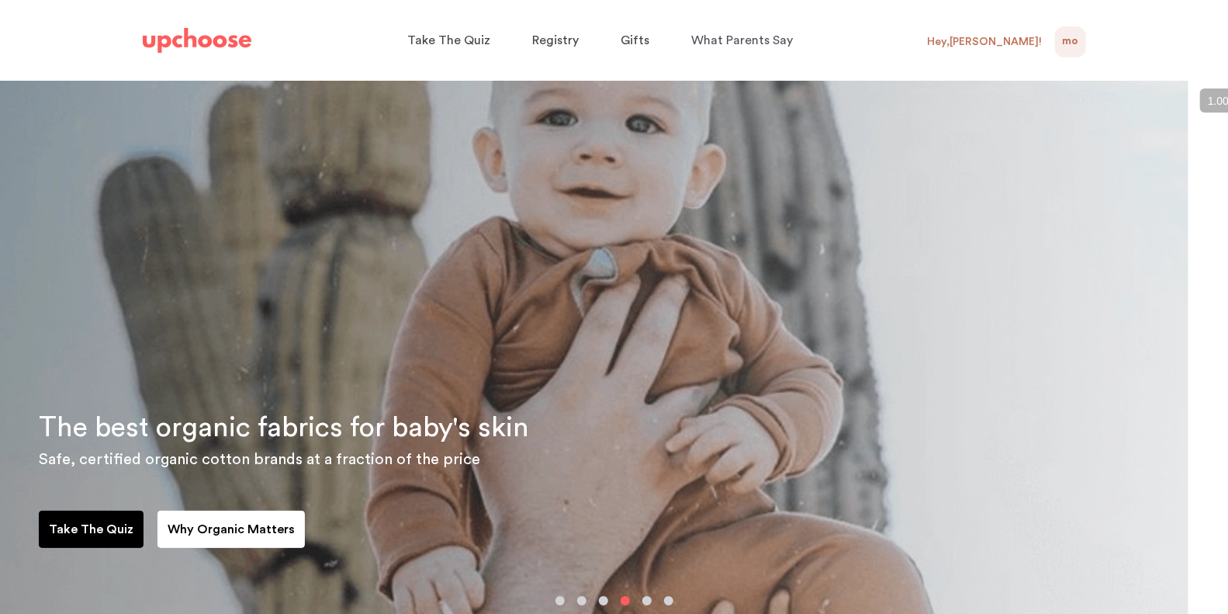  What do you see at coordinates (635, 40) in the screenshot?
I see `span: Gifts` at bounding box center [635, 40].